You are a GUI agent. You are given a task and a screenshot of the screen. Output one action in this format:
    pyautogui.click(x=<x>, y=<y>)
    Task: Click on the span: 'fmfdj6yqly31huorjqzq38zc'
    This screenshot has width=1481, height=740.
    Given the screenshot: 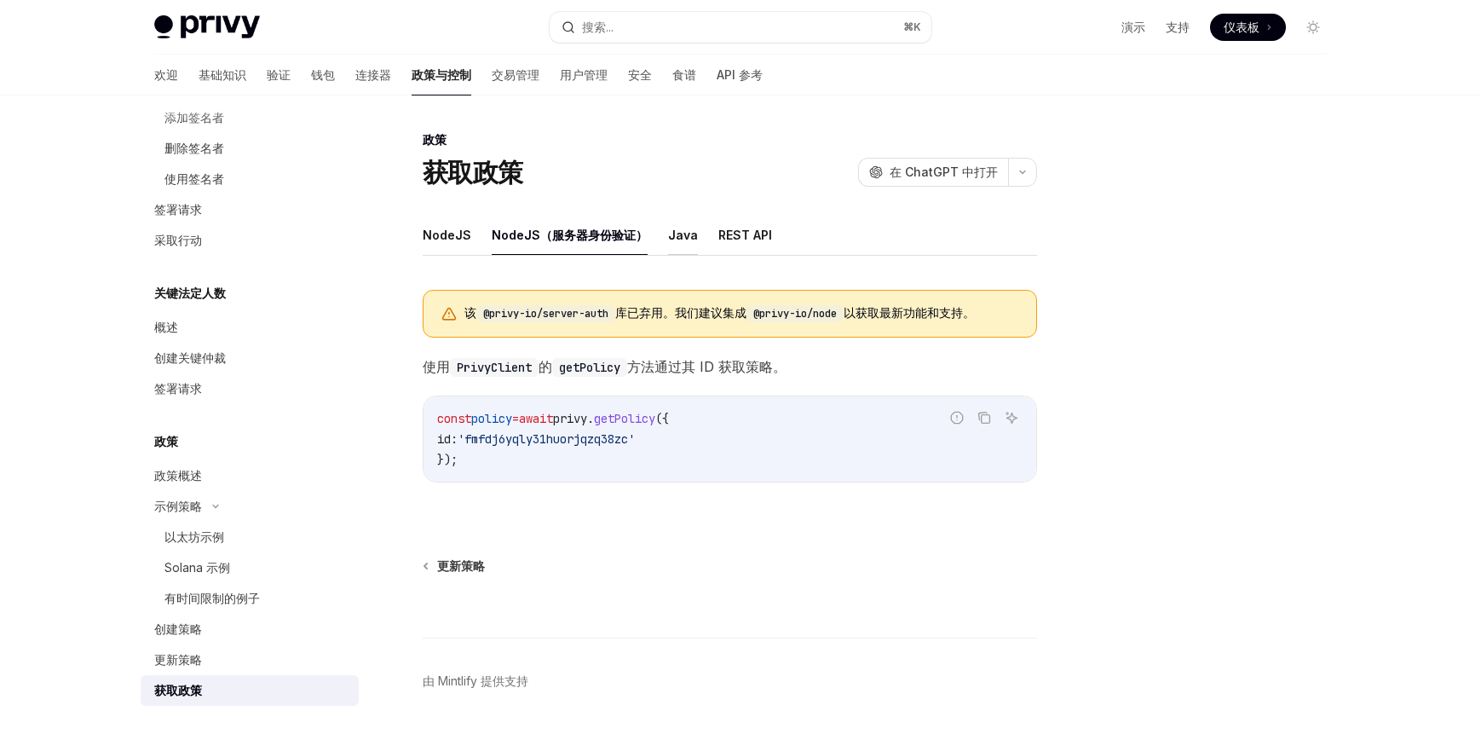 What is the action you would take?
    pyautogui.click(x=546, y=439)
    